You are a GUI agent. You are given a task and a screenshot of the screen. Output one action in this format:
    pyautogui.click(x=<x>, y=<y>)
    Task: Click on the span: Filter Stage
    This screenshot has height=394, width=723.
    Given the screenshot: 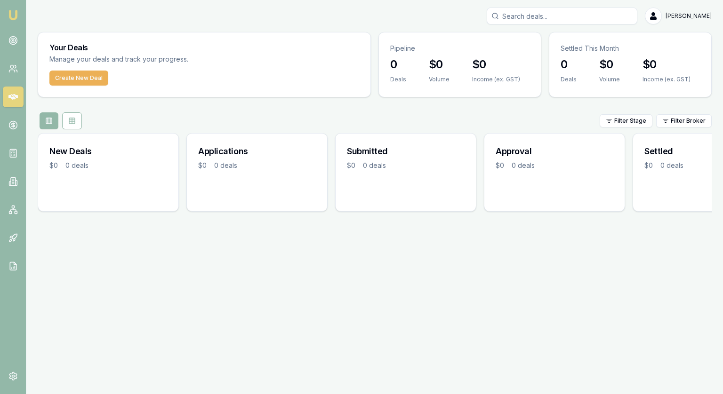 What is the action you would take?
    pyautogui.click(x=630, y=121)
    